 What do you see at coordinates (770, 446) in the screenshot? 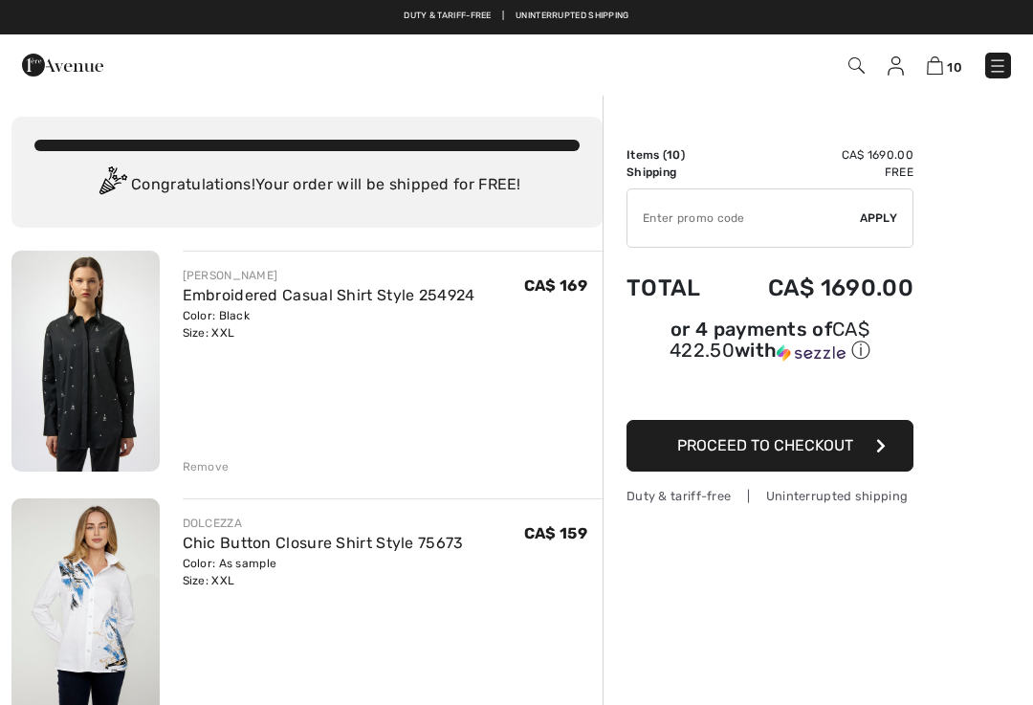
I see `button: Proceed to Checkout` at bounding box center [770, 446].